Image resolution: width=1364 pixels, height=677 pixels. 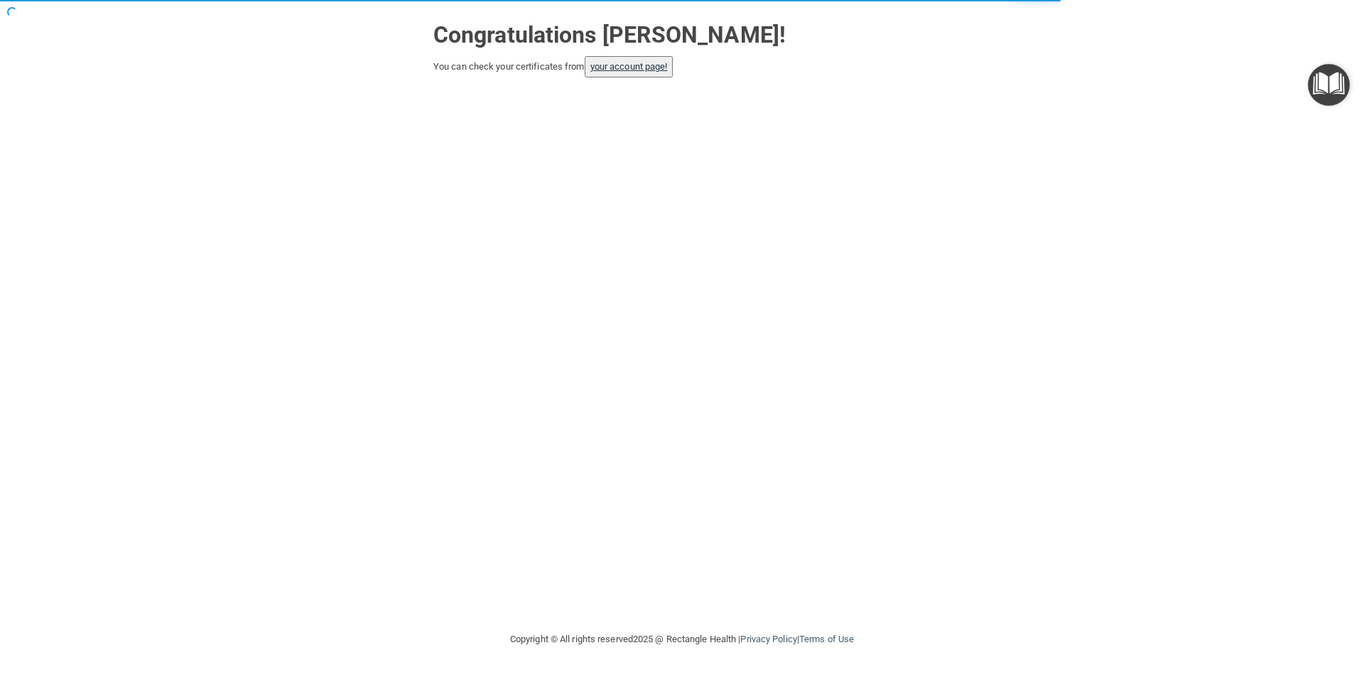 I want to click on a: Privacy Policy, so click(x=768, y=639).